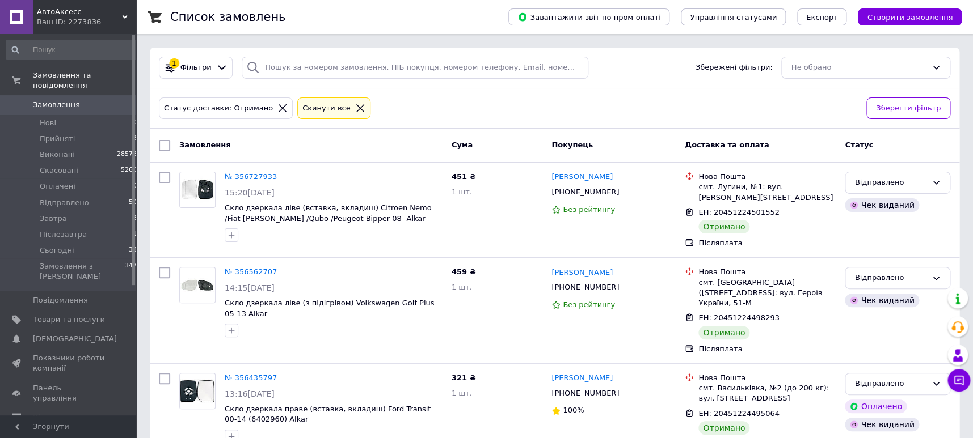 This screenshot has height=438, width=973. I want to click on span: 451 ₴, so click(463, 176).